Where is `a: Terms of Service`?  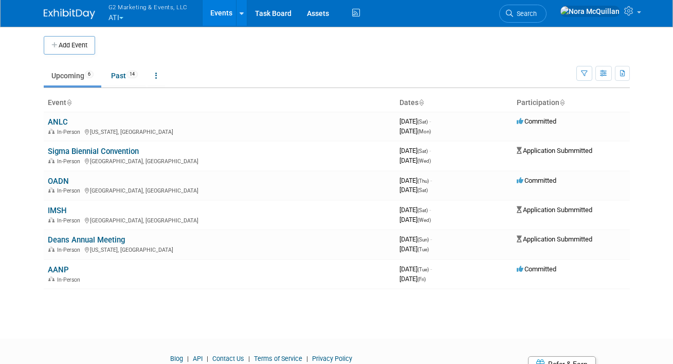
a: Terms of Service is located at coordinates (278, 358).